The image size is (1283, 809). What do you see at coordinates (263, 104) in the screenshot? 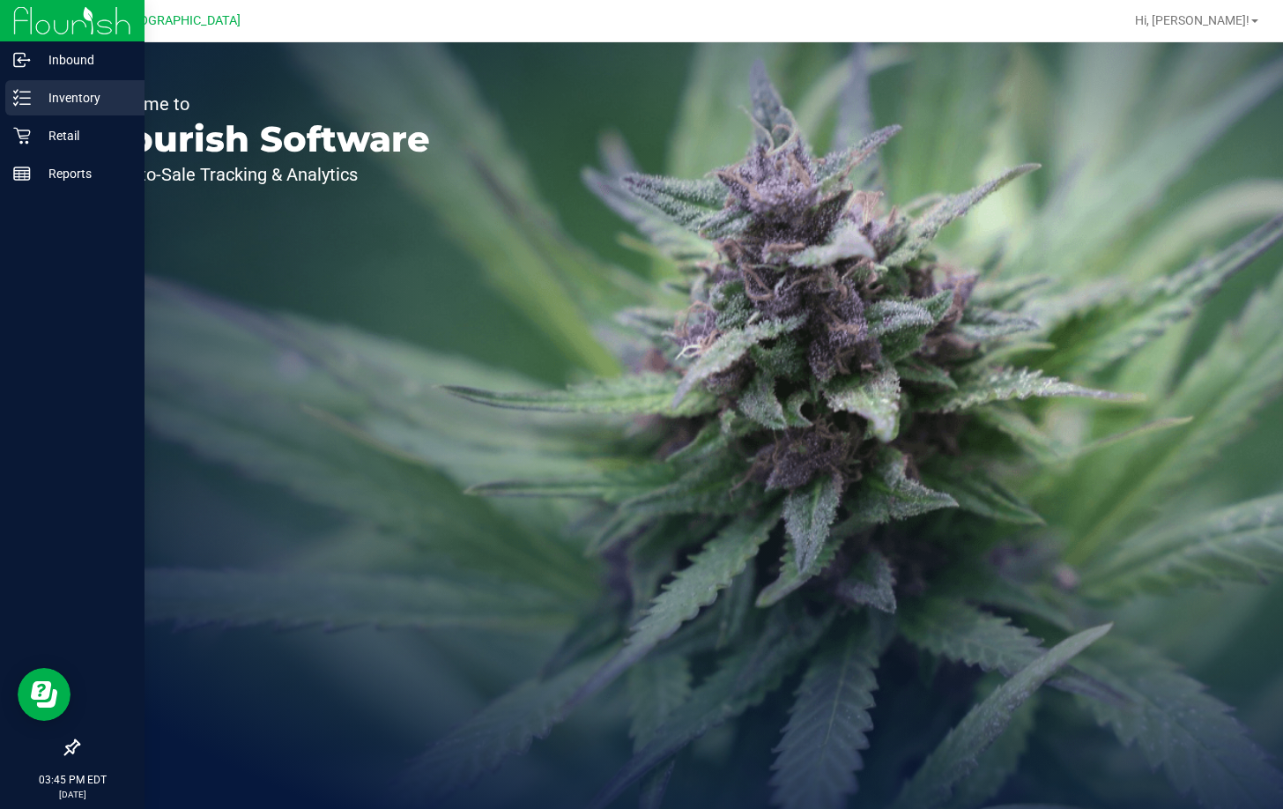
I see `p: Welcome to` at bounding box center [263, 104].